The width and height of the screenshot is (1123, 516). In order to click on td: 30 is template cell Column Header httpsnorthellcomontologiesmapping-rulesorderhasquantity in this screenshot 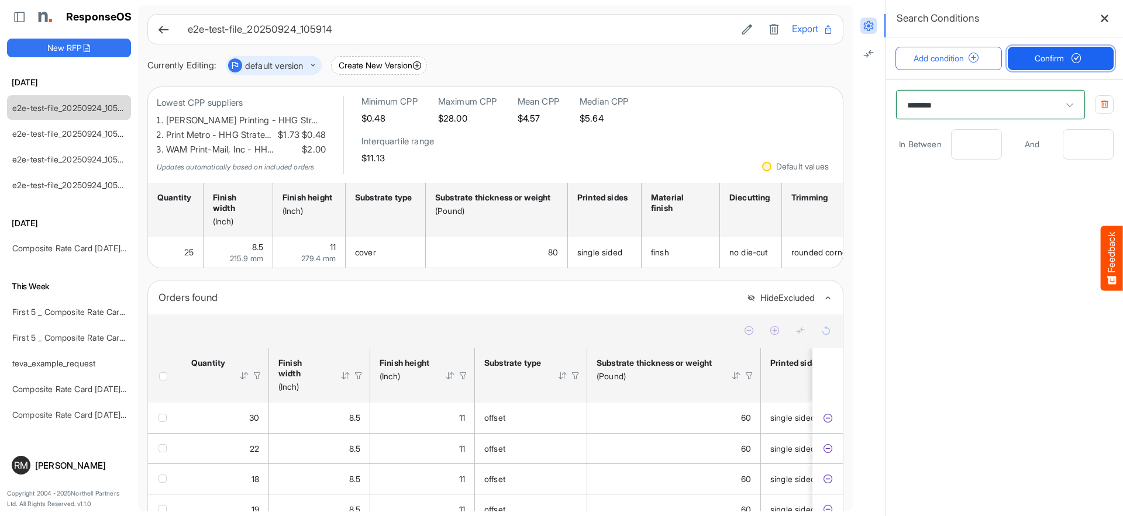, I will do `click(225, 418)`.